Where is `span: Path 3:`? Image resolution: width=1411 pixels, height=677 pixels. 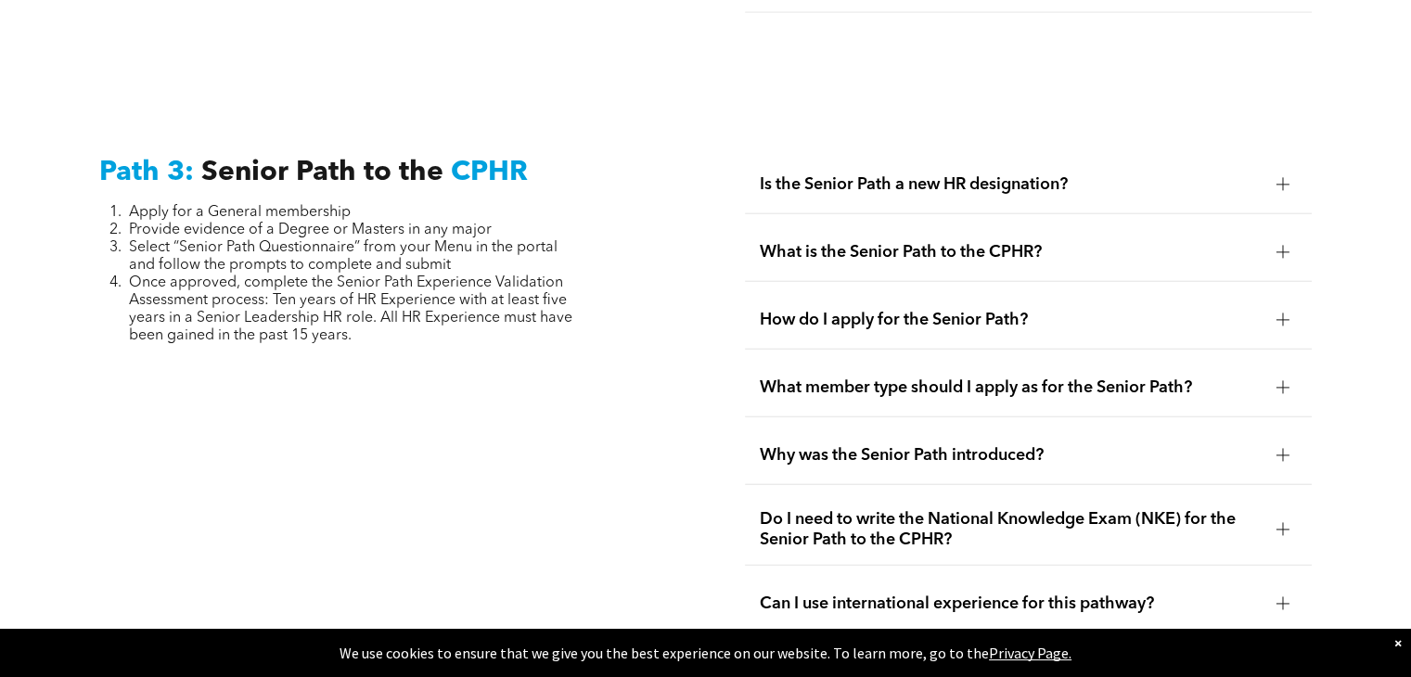
span: Path 3: is located at coordinates (147, 173).